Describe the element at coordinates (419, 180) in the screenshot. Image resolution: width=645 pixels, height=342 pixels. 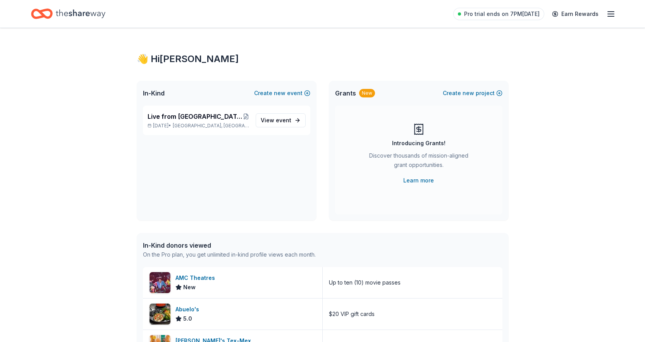
I see `a: Learn more` at that location.